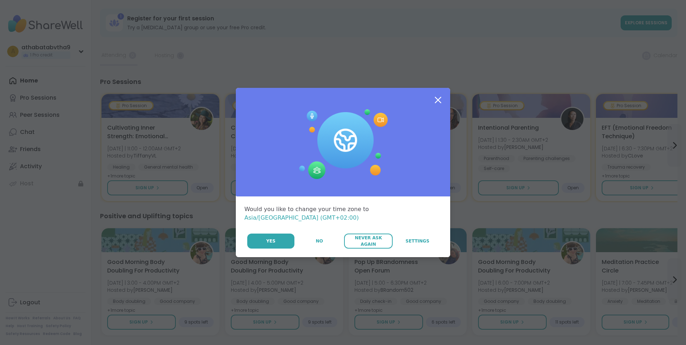 This screenshot has height=345, width=686. I want to click on button: No, so click(319, 241).